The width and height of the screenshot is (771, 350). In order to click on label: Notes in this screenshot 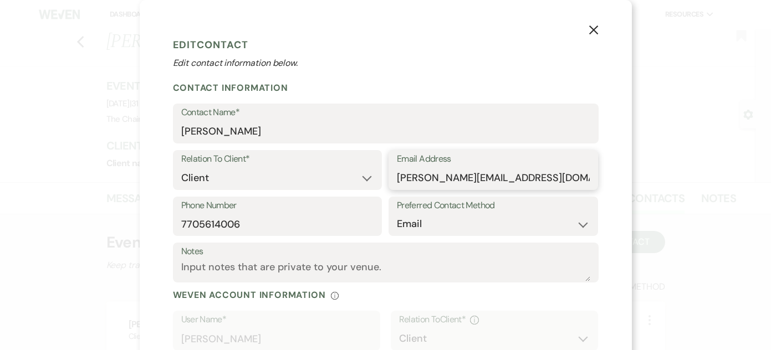, I will do `click(386, 252)`.